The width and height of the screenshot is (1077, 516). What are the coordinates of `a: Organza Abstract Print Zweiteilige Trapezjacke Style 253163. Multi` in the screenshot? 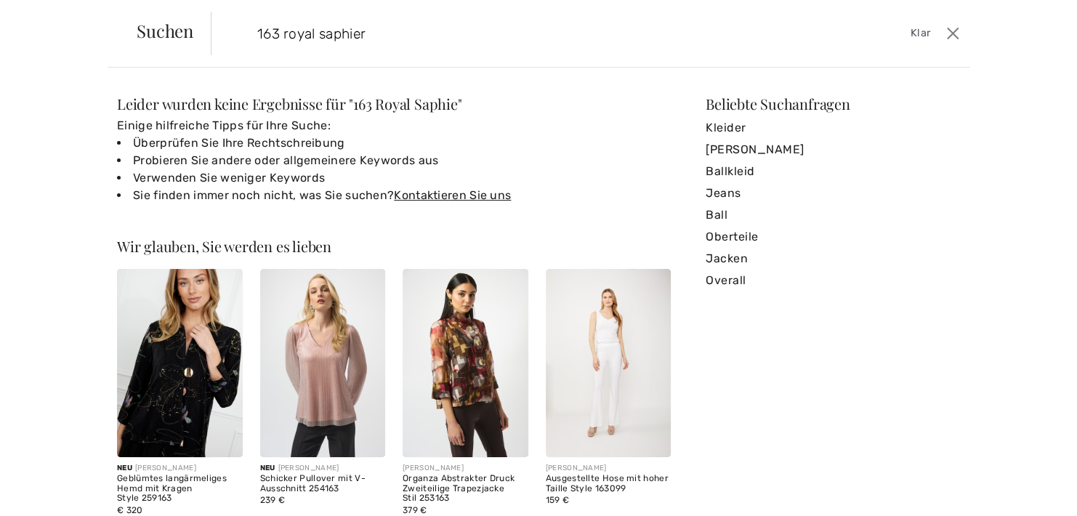 It's located at (465, 363).